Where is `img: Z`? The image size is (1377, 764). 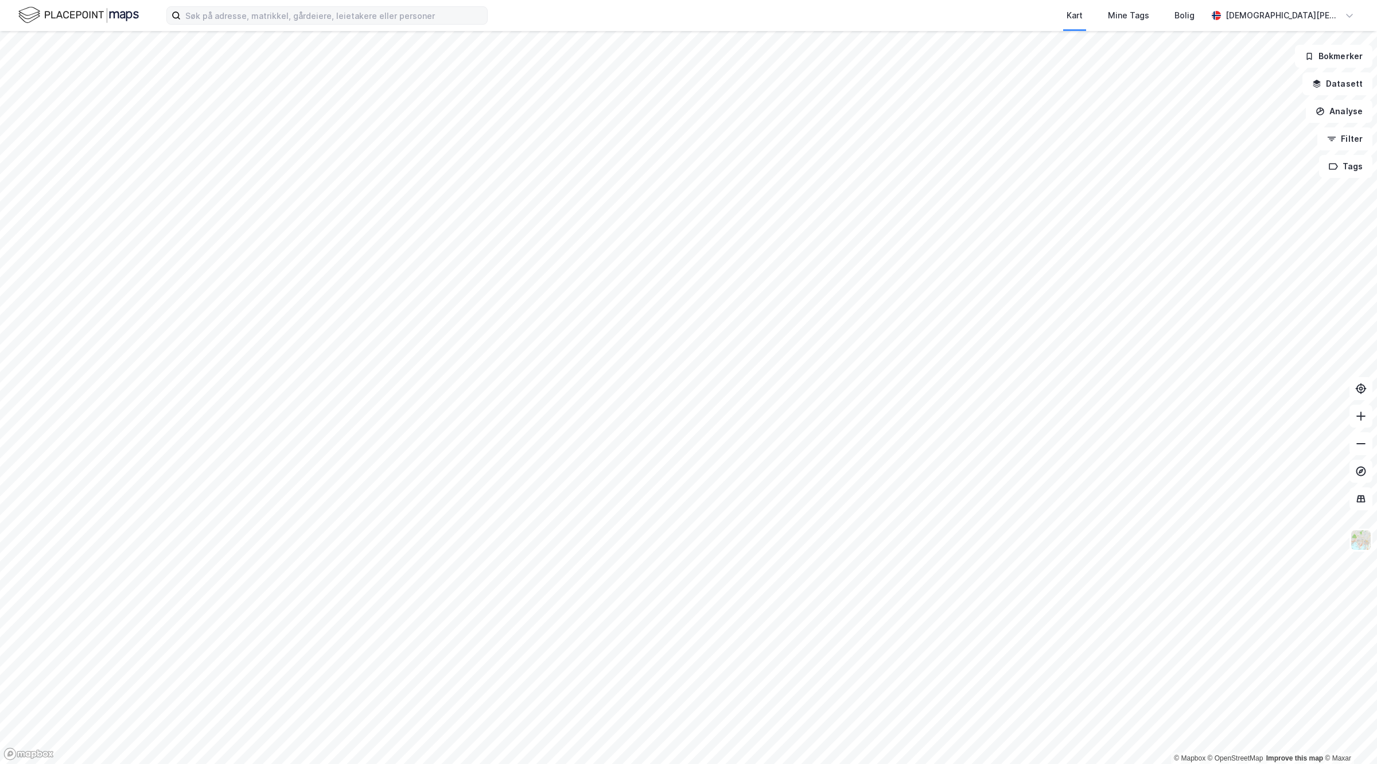 img: Z is located at coordinates (1361, 540).